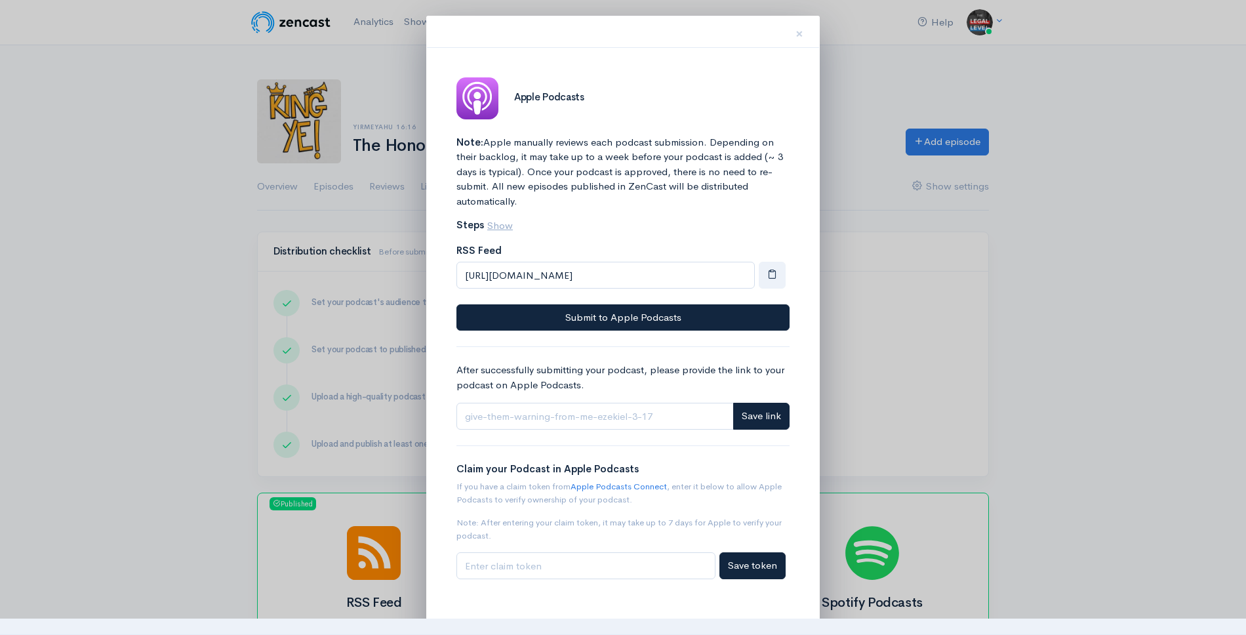 The image size is (1246, 635). I want to click on span: Save token, so click(752, 565).